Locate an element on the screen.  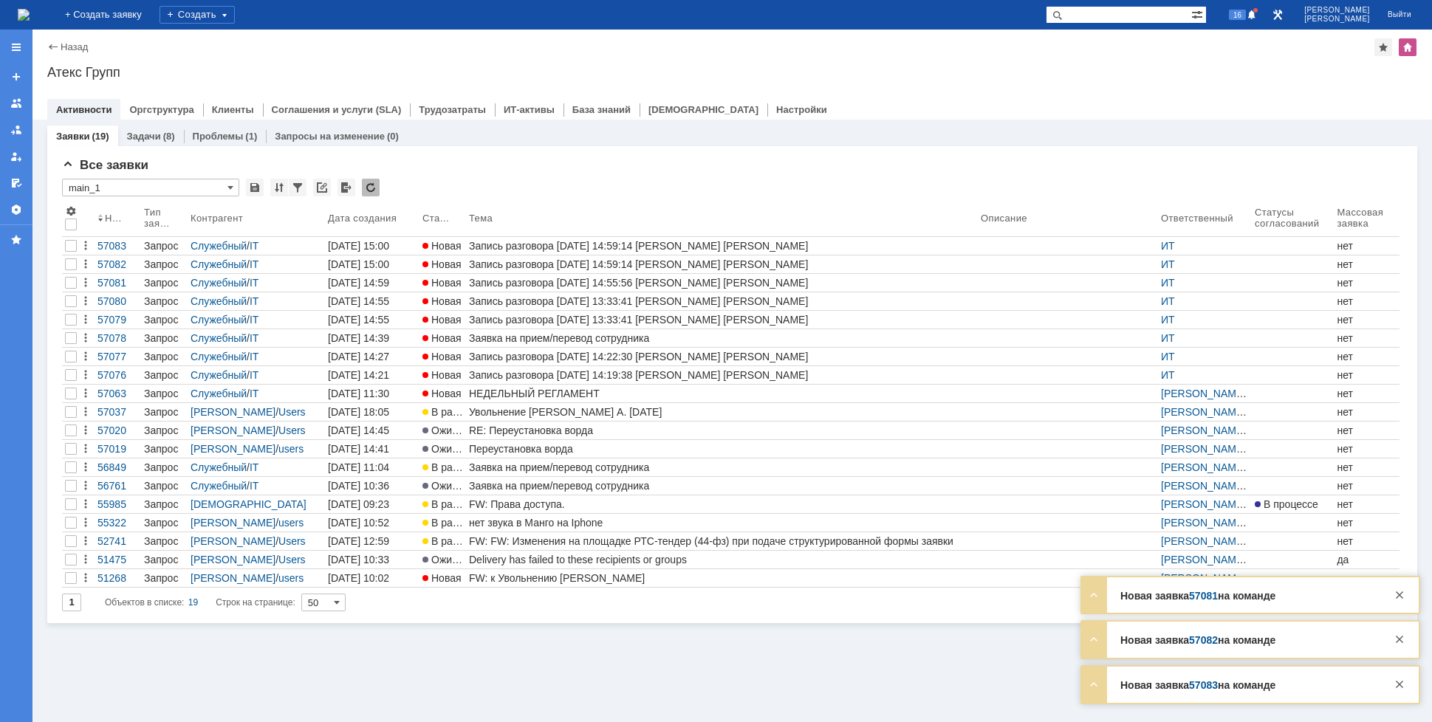
span: В процессе is located at coordinates (1287, 504).